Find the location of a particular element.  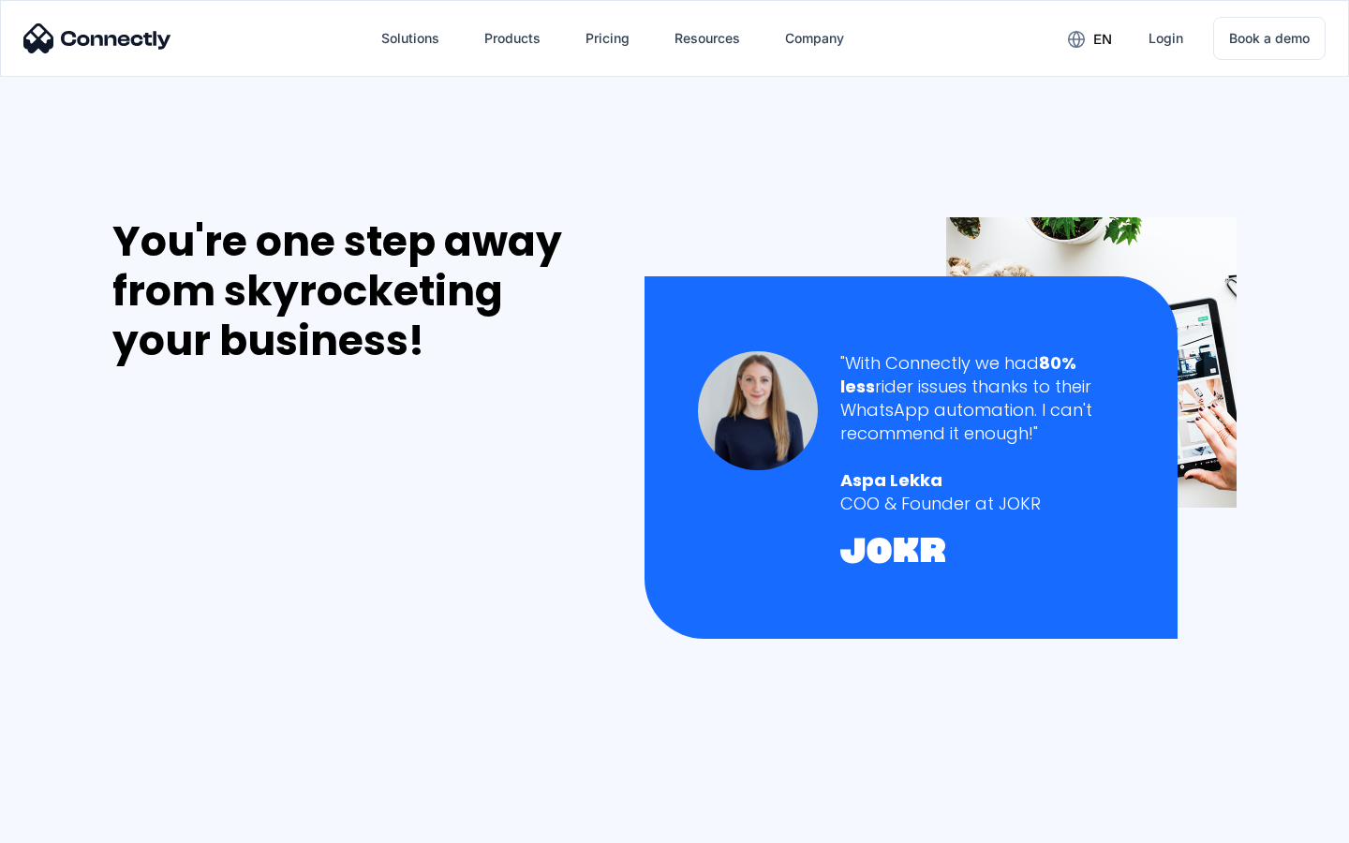

div: Login is located at coordinates (1165, 38).